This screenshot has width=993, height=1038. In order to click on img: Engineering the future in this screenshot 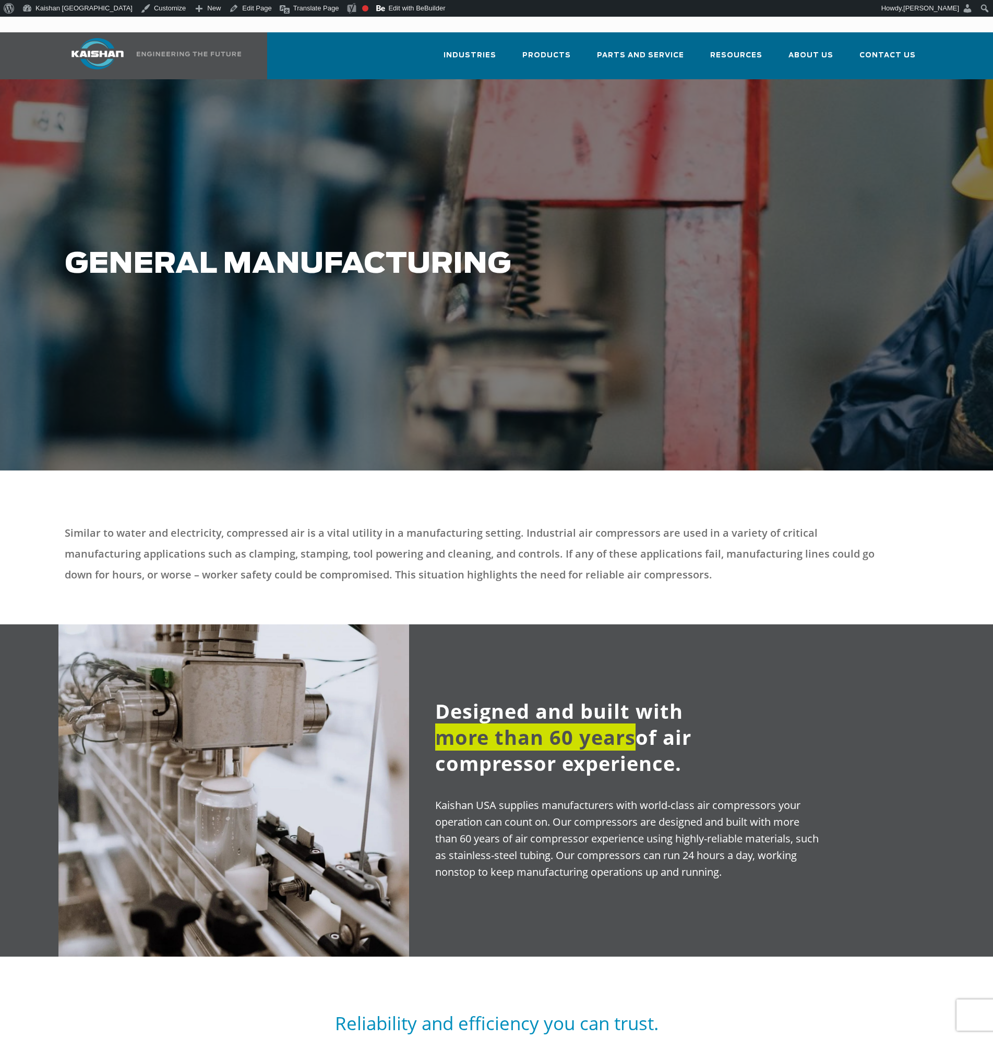, I will do `click(189, 54)`.